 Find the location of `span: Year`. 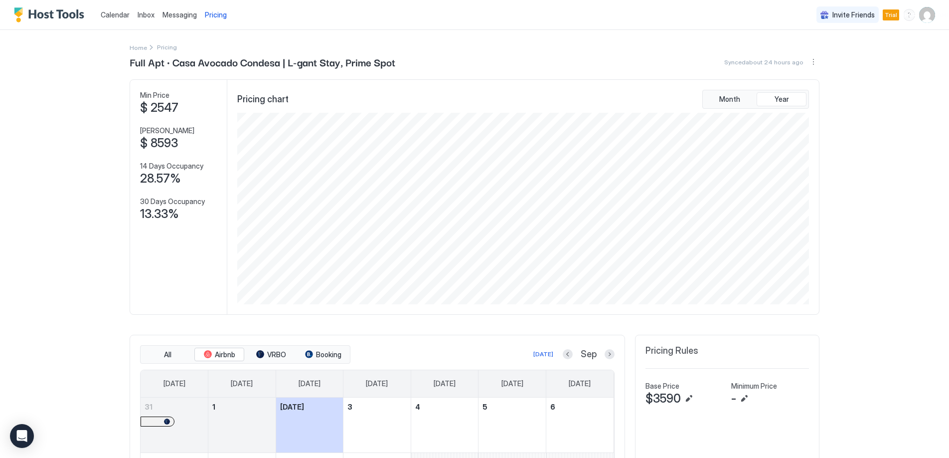

span: Year is located at coordinates (782, 99).